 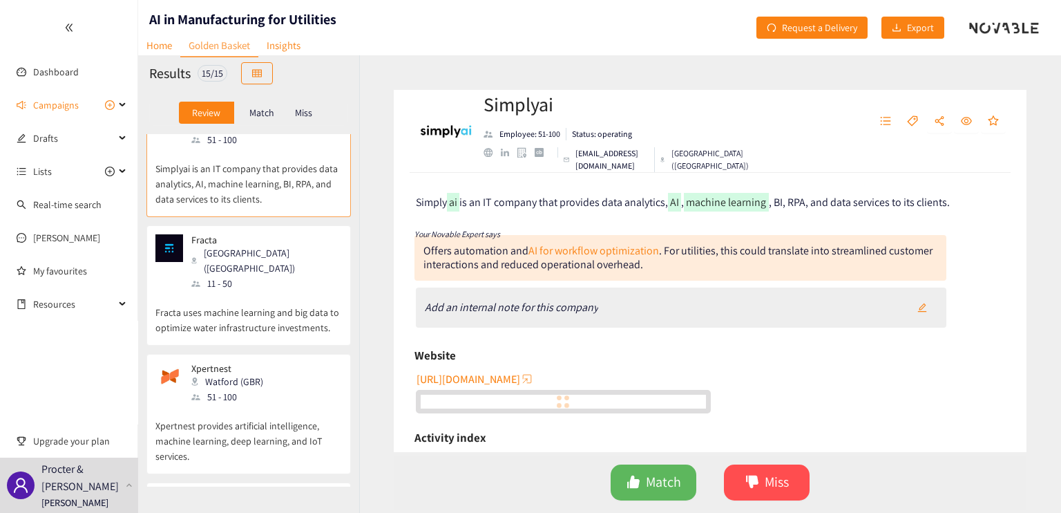 I want to click on button: edit, so click(x=922, y=307).